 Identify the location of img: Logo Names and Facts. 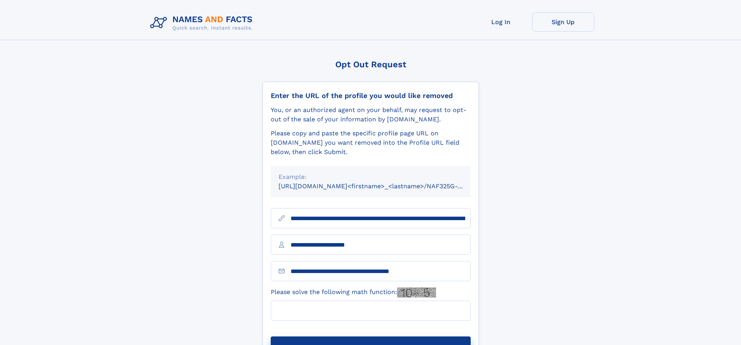
(203, 23).